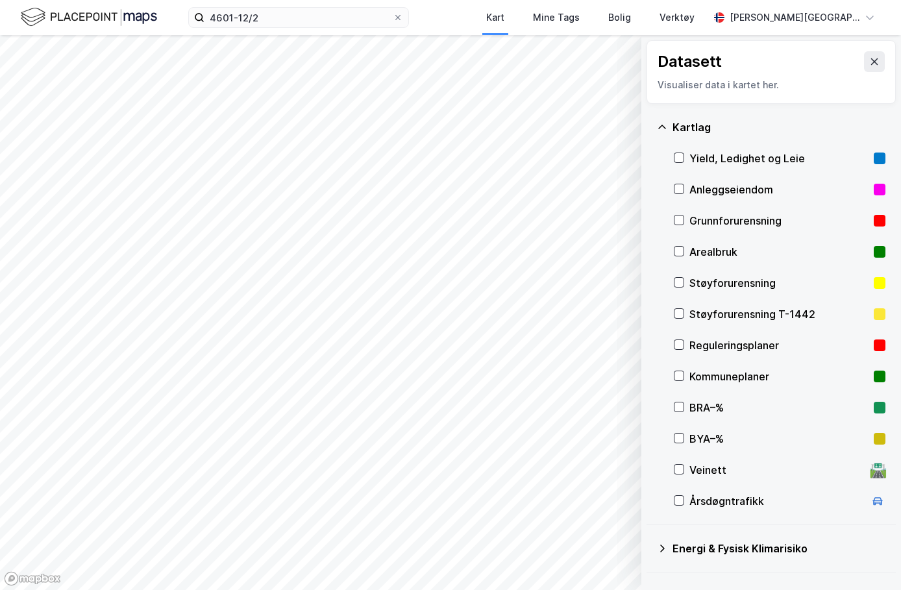 The image size is (901, 590). Describe the element at coordinates (777, 501) in the screenshot. I see `div: Årsdøgntrafikk` at that location.